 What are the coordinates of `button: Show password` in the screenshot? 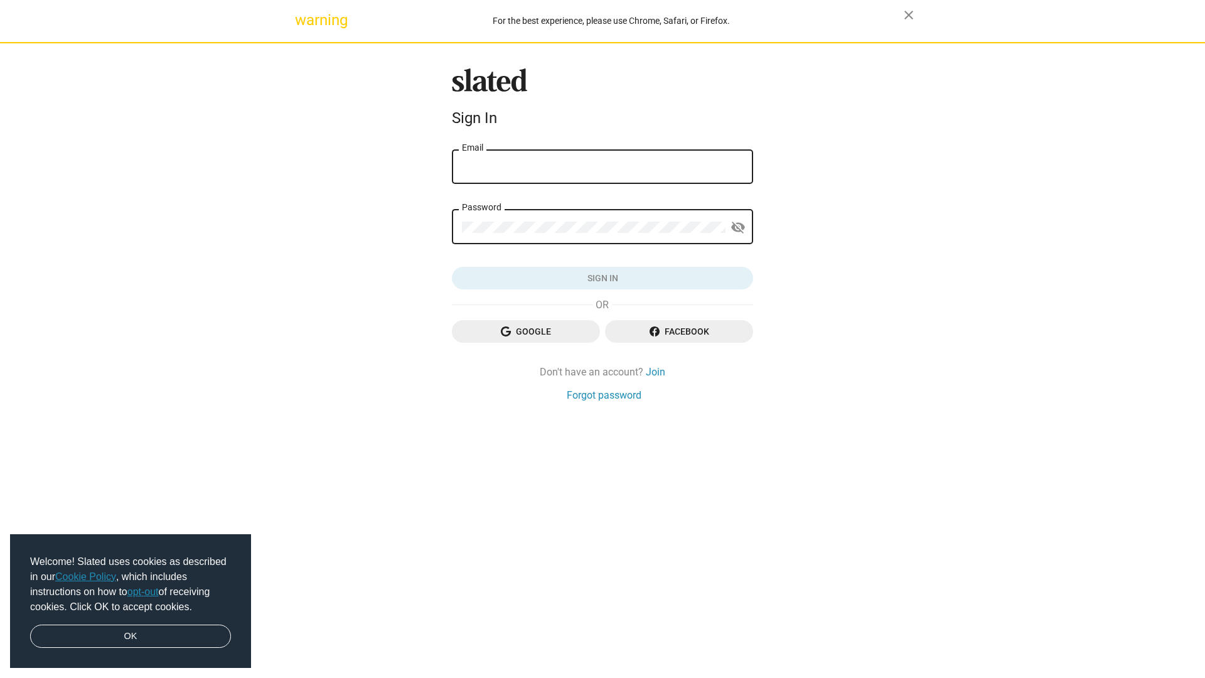 It's located at (738, 228).